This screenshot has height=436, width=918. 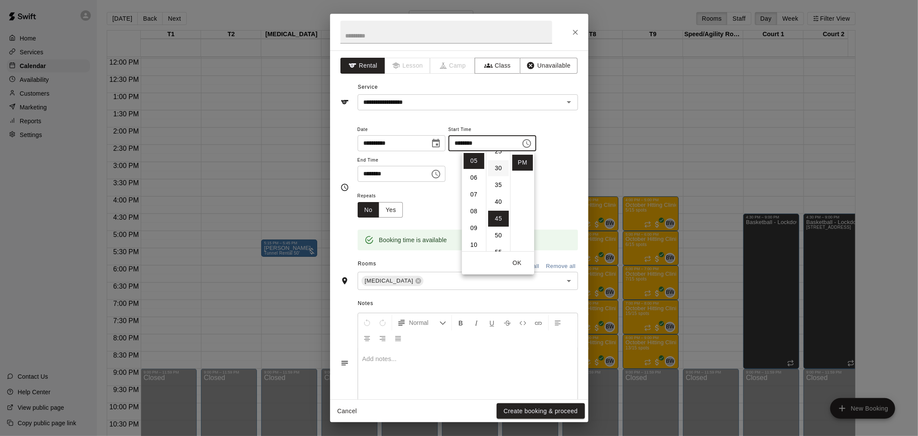 I want to click on svg: Rooms, so click(x=345, y=281).